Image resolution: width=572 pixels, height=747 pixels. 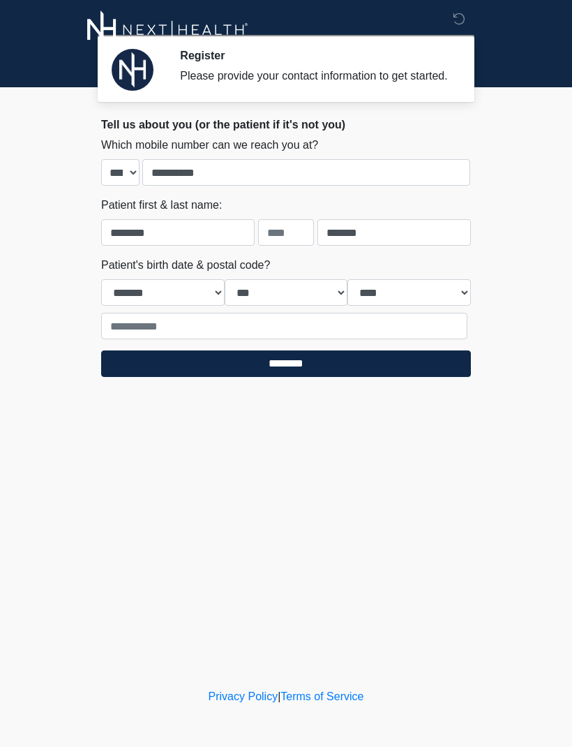 What do you see at coordinates (209, 145) in the screenshot?
I see `label: Which mobile number can we reach you at?` at bounding box center [209, 145].